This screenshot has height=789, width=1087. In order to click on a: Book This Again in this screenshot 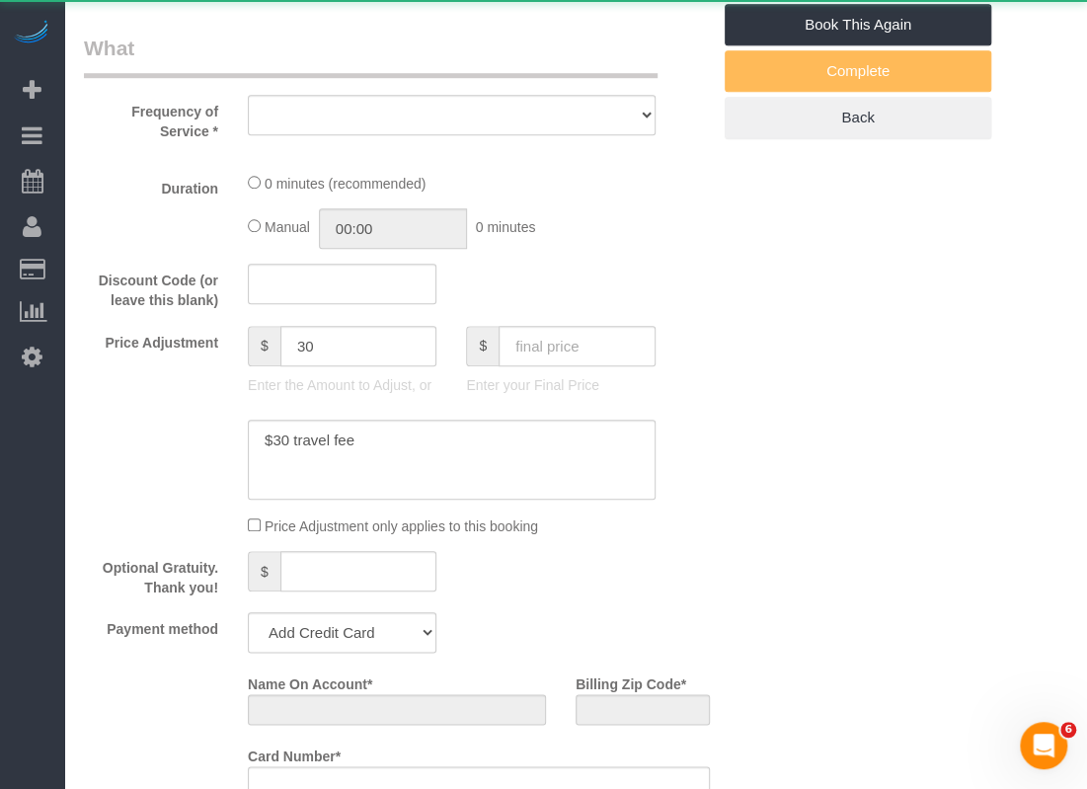, I will do `click(858, 25)`.